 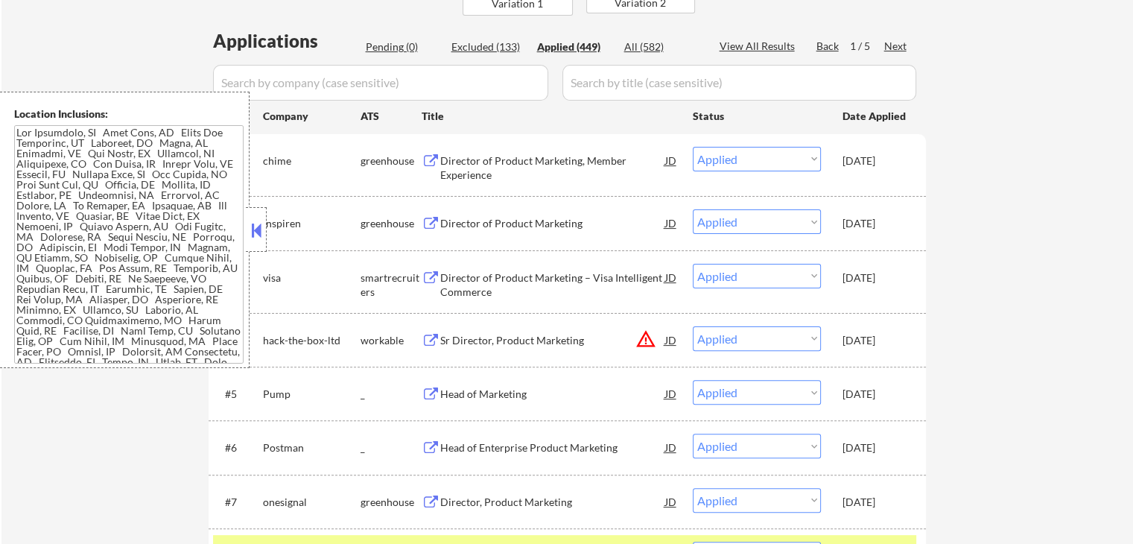 I want to click on button: warning_amber, so click(x=646, y=339).